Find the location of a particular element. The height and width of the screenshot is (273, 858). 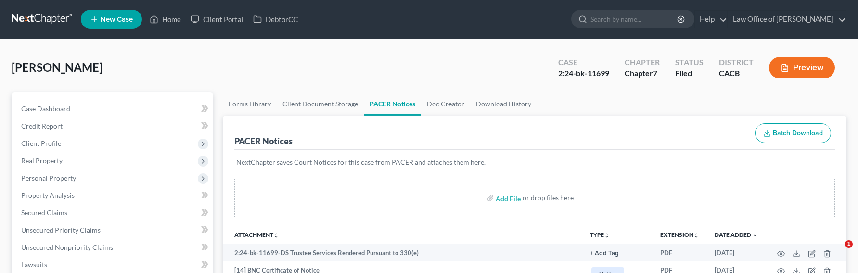

input: Search by name... is located at coordinates (634, 19).